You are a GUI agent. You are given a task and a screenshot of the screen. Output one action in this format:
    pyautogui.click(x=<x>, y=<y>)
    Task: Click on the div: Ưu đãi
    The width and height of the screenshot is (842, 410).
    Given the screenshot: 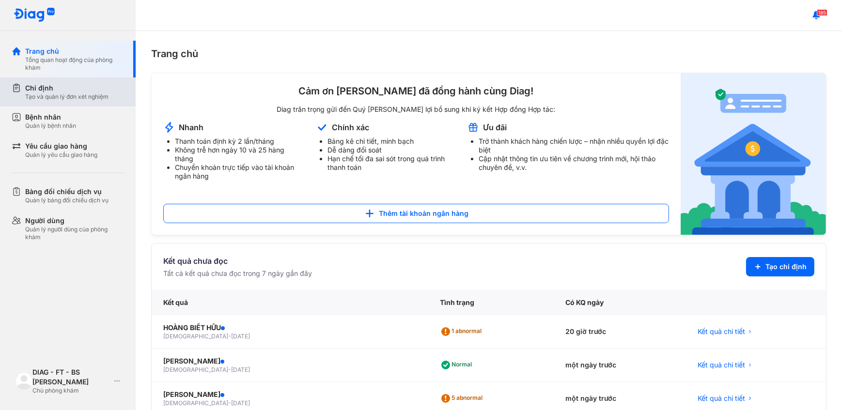 What is the action you would take?
    pyautogui.click(x=494, y=127)
    